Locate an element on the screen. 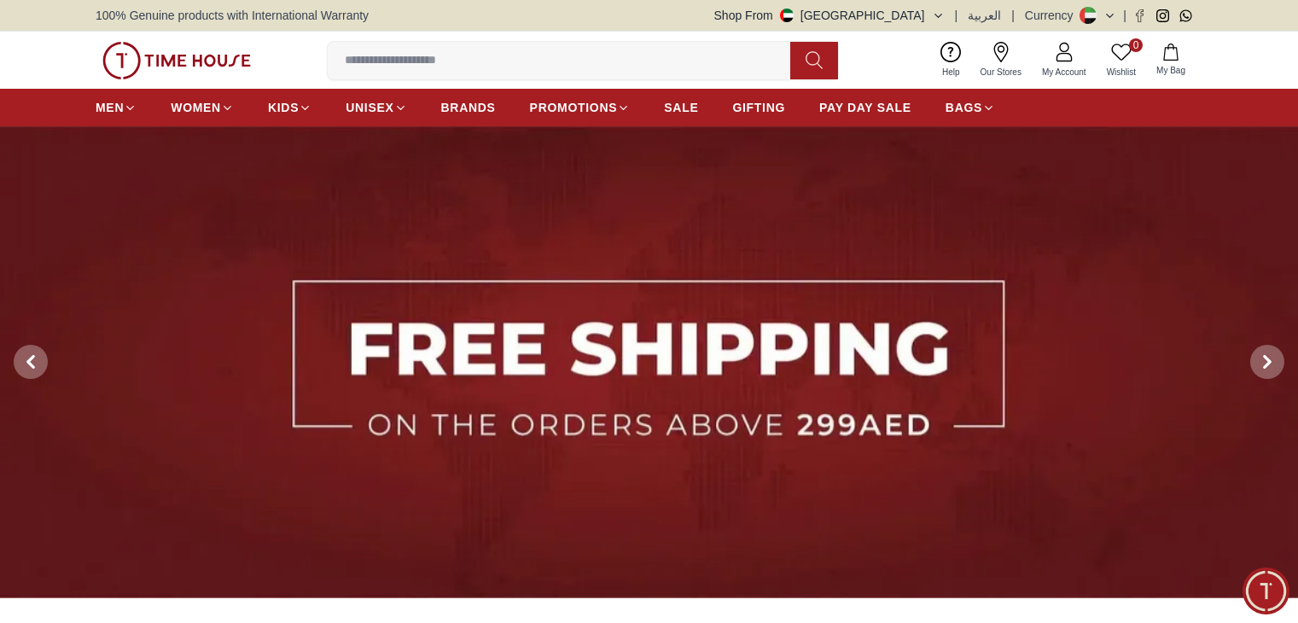 The width and height of the screenshot is (1298, 623). span: PROMOTIONS is located at coordinates (574, 108).